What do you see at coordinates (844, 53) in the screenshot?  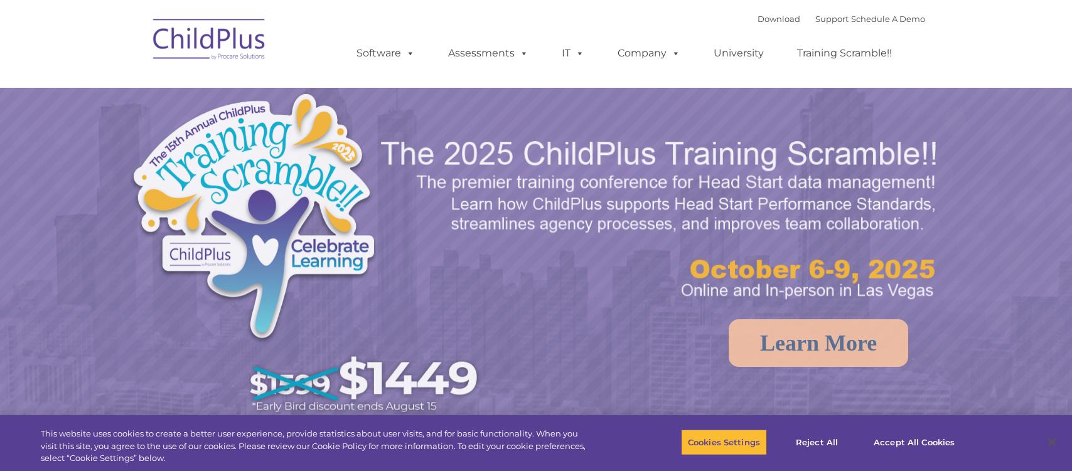 I see `a: Training Scramble!!` at bounding box center [844, 53].